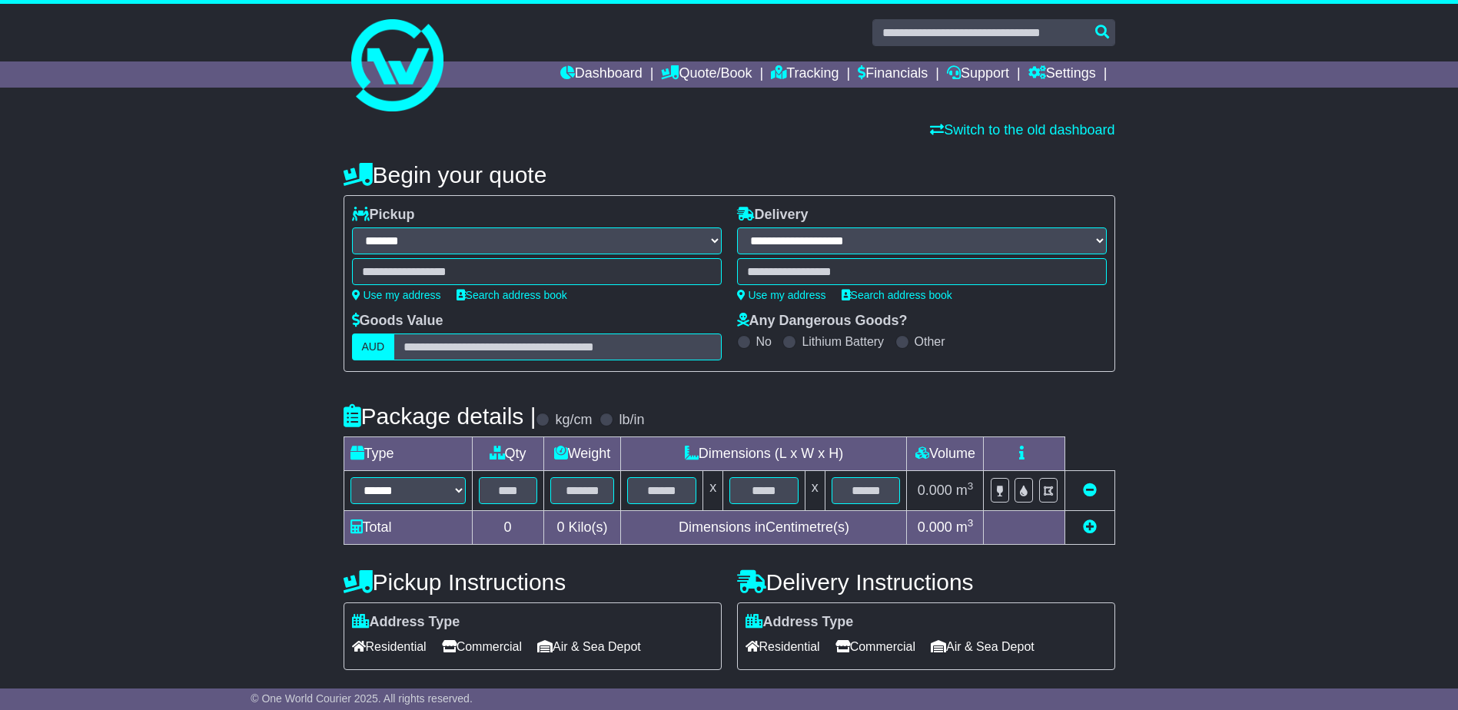 This screenshot has height=710, width=1458. What do you see at coordinates (601, 75) in the screenshot?
I see `a: Dashboard` at bounding box center [601, 75].